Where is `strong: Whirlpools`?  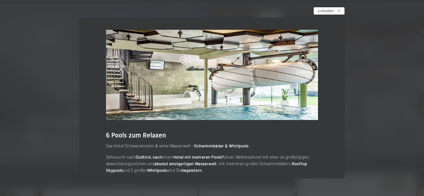 strong: Whirlpools is located at coordinates (157, 171).